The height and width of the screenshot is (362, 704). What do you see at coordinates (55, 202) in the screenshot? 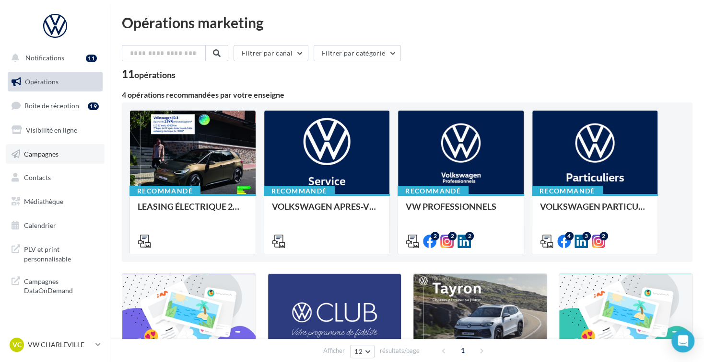
I see `a: Médiathèque` at bounding box center [55, 202].